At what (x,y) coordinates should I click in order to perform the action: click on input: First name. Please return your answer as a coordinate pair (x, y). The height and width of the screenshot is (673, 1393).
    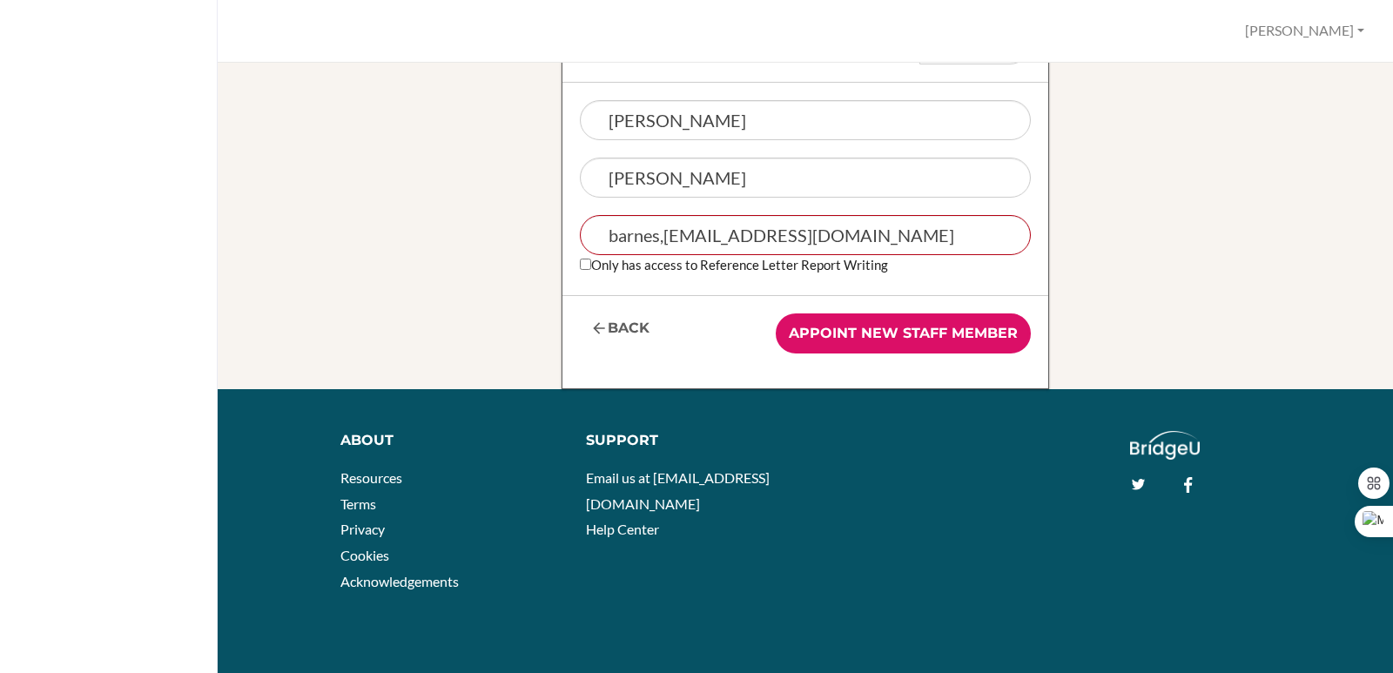
    Looking at the image, I should click on (805, 120).